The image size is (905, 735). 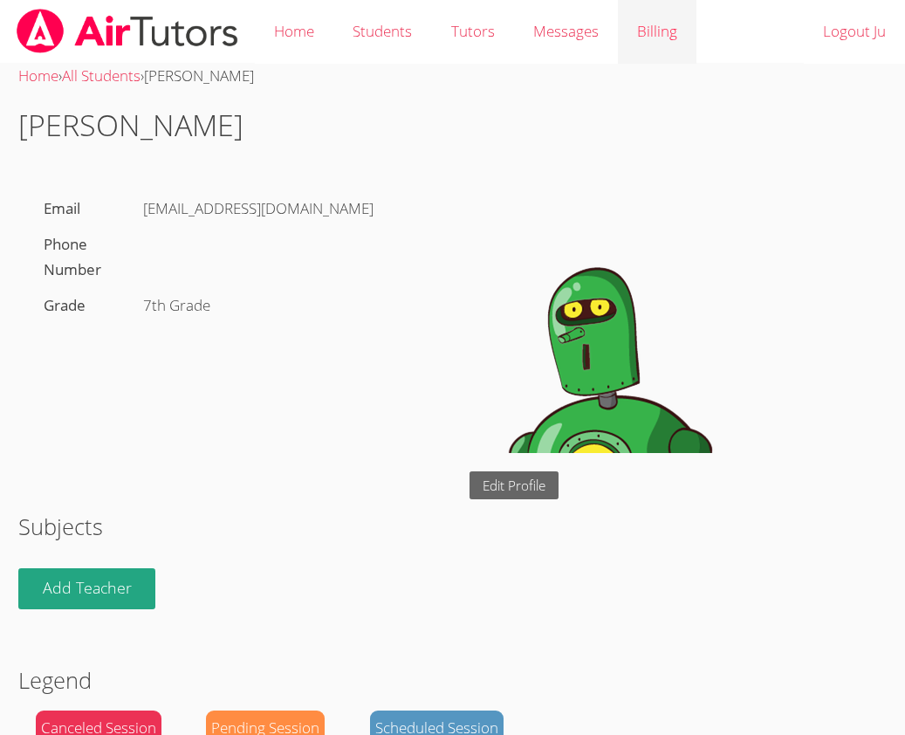 I want to click on div: 7th Grade, so click(x=284, y=305).